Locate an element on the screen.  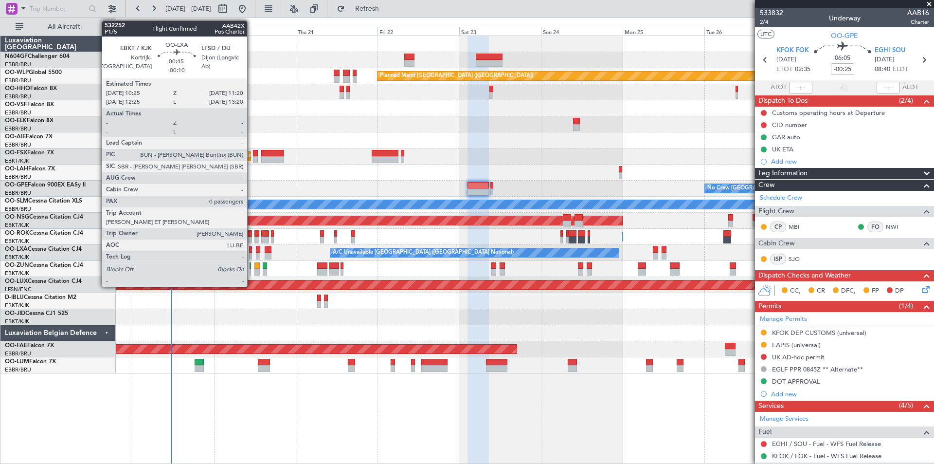
div: Wed 20 is located at coordinates (255, 31).